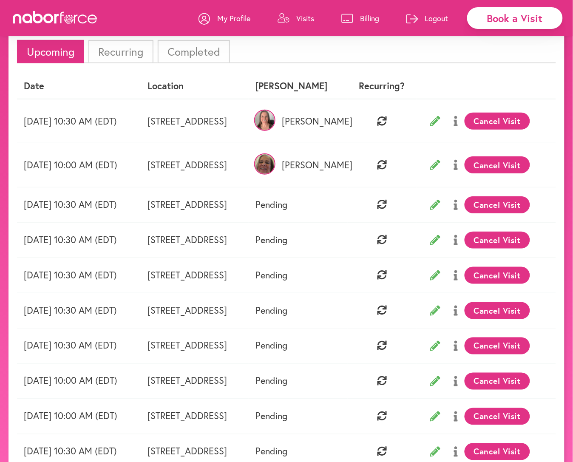  I want to click on a: Visits, so click(296, 18).